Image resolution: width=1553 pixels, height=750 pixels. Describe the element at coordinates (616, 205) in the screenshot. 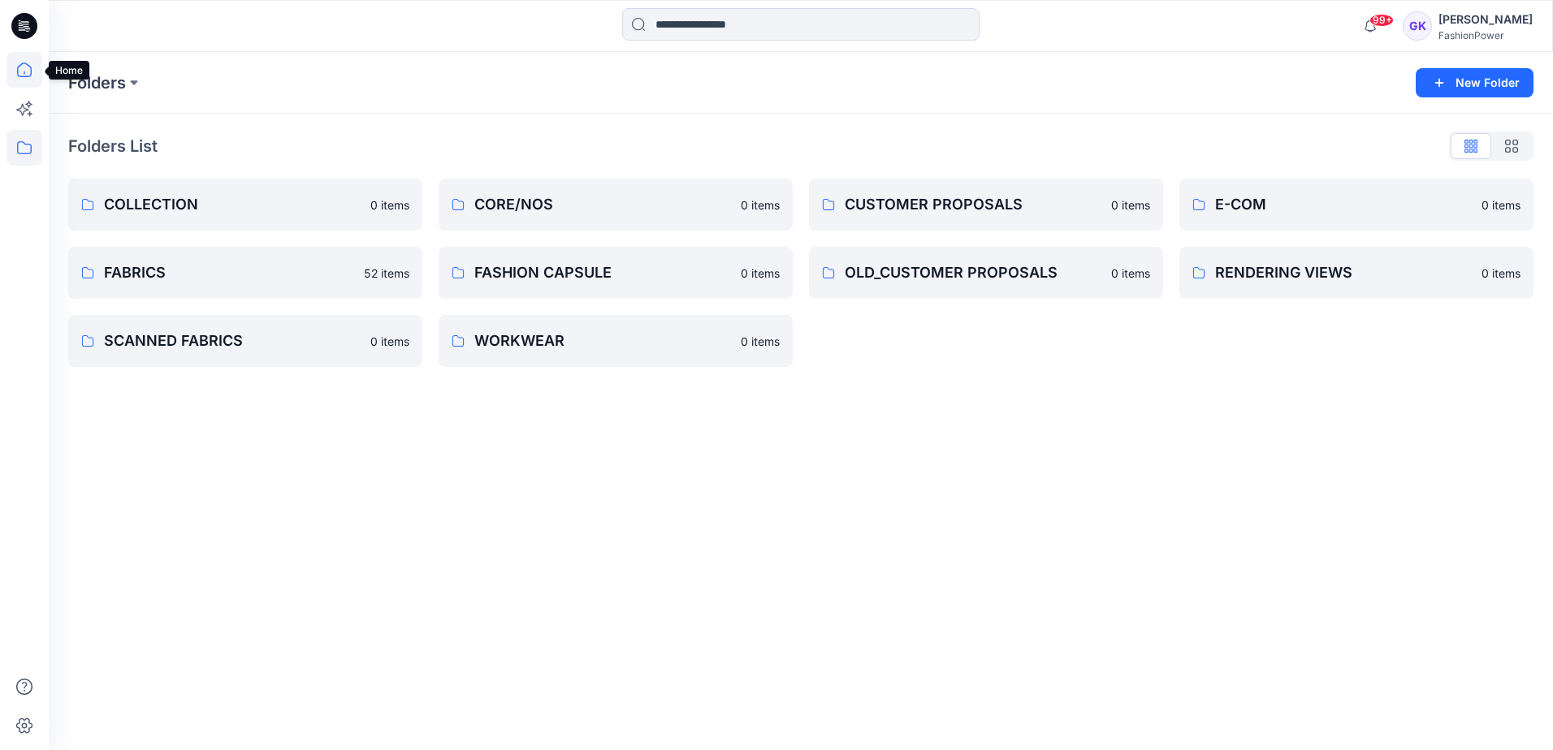

I see `a: CORE/NOS0 items` at that location.